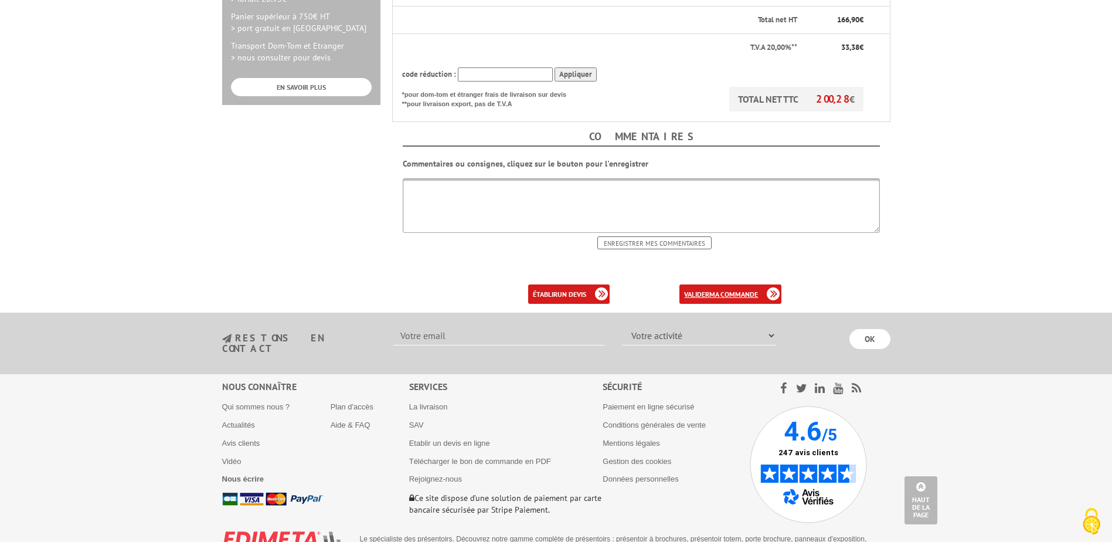  What do you see at coordinates (809, 464) in the screenshot?
I see `img: Avis Vérifiés - 4.6 sur 5 - 247 avis clients` at bounding box center [809, 464].